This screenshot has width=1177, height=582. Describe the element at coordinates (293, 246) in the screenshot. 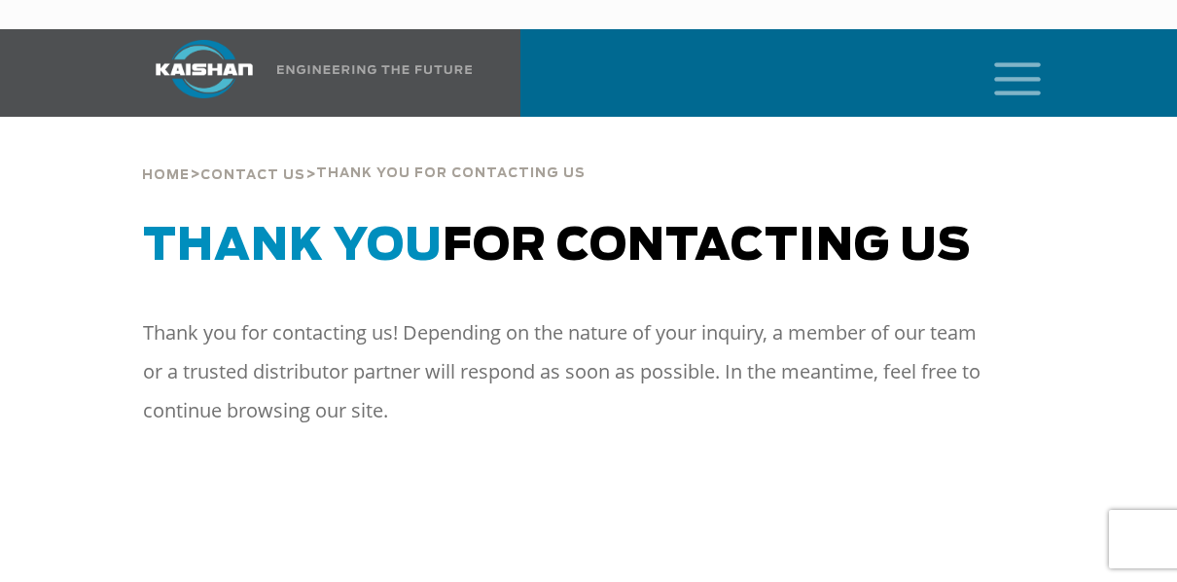

I see `span: Thank You` at that location.